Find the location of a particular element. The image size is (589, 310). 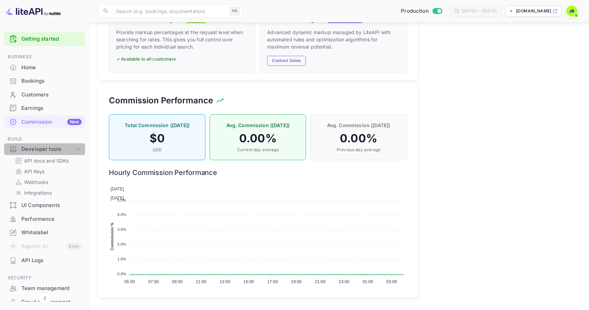

a: Team management is located at coordinates (44, 288).